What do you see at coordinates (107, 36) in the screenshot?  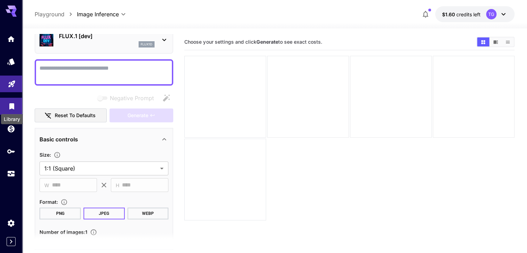 I see `p: FLUX.1 [dev]` at bounding box center [107, 36].